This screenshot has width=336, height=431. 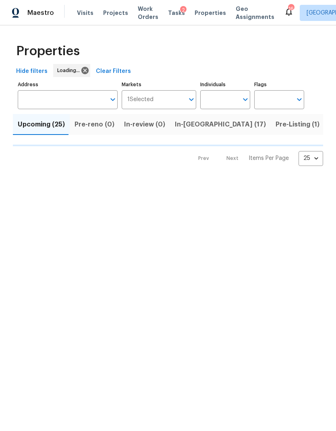 I want to click on div: 25, so click(x=310, y=158).